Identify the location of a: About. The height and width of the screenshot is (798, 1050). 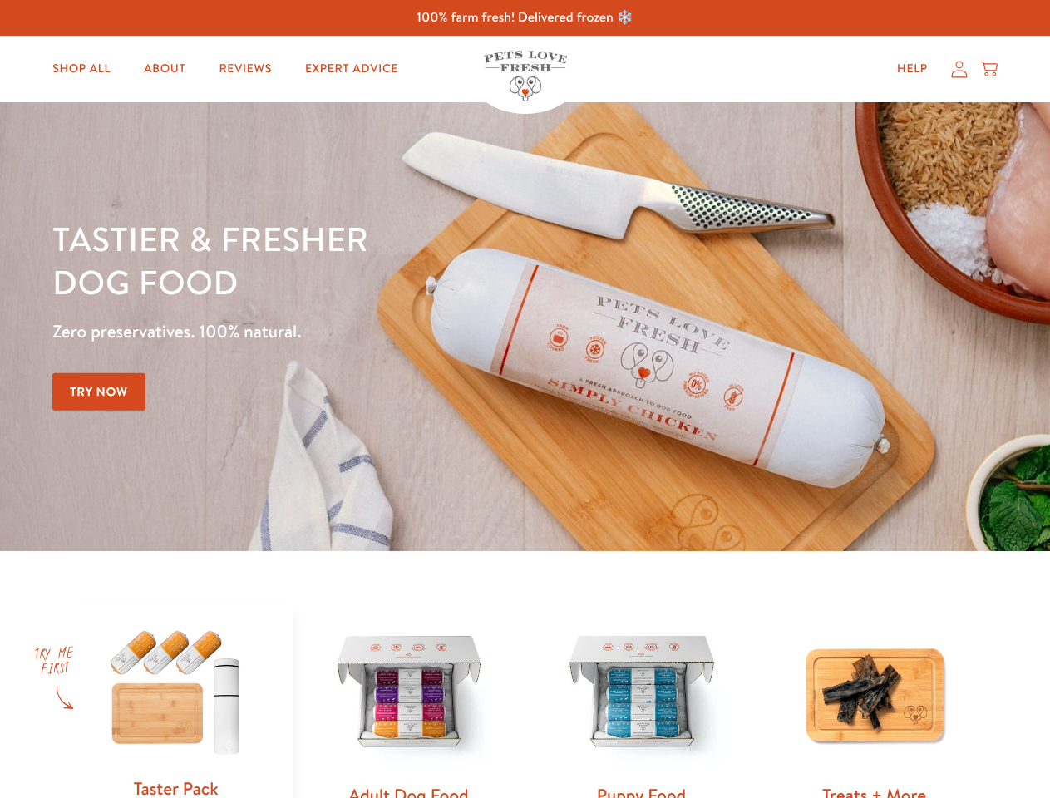
(165, 69).